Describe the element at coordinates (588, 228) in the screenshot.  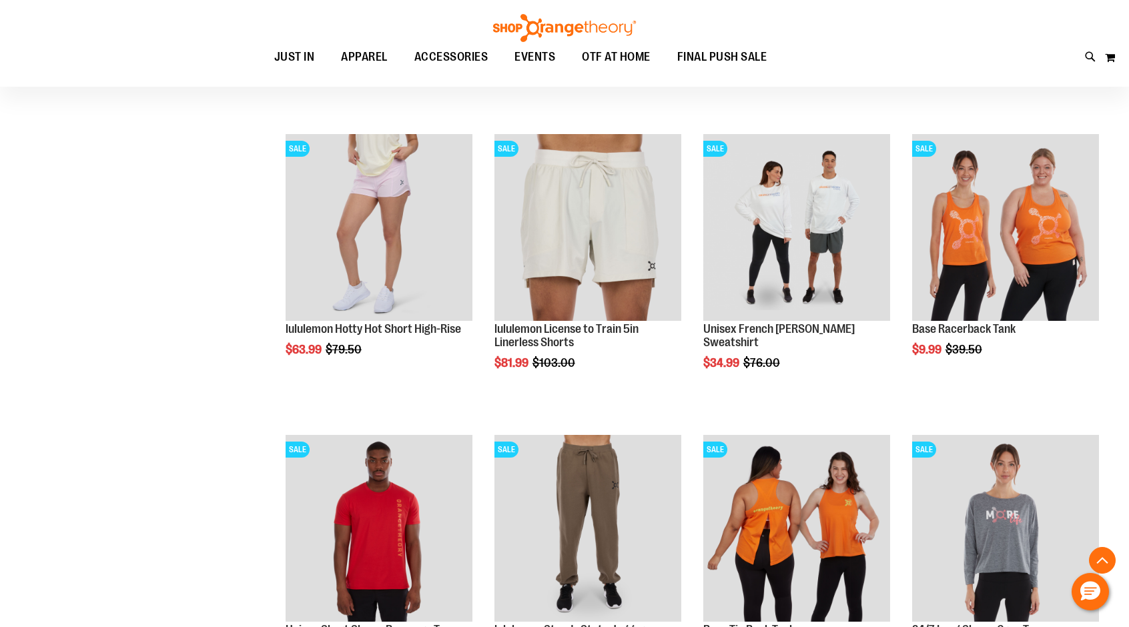
I see `img: lululemon License to Train 5in Linerless Shorts` at that location.